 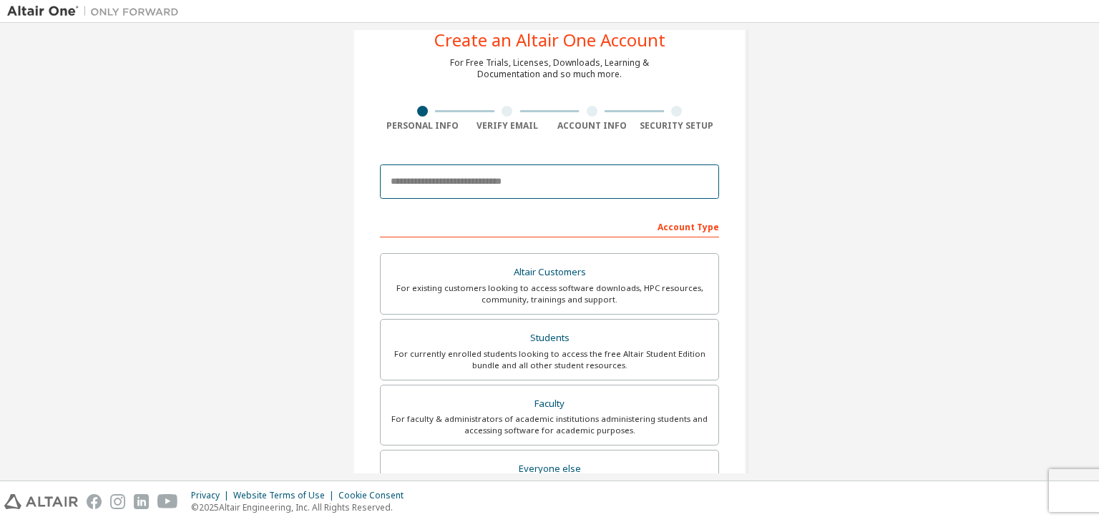 What do you see at coordinates (550, 360) in the screenshot?
I see `div: For currently enrolled students looking to access the free Altair Student Edition bundle and all ...` at bounding box center [550, 360].